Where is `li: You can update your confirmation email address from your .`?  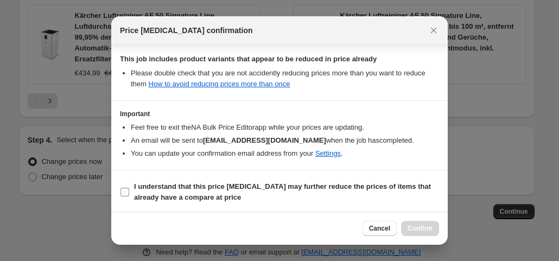 li: You can update your confirmation email address from your . is located at coordinates (285, 154).